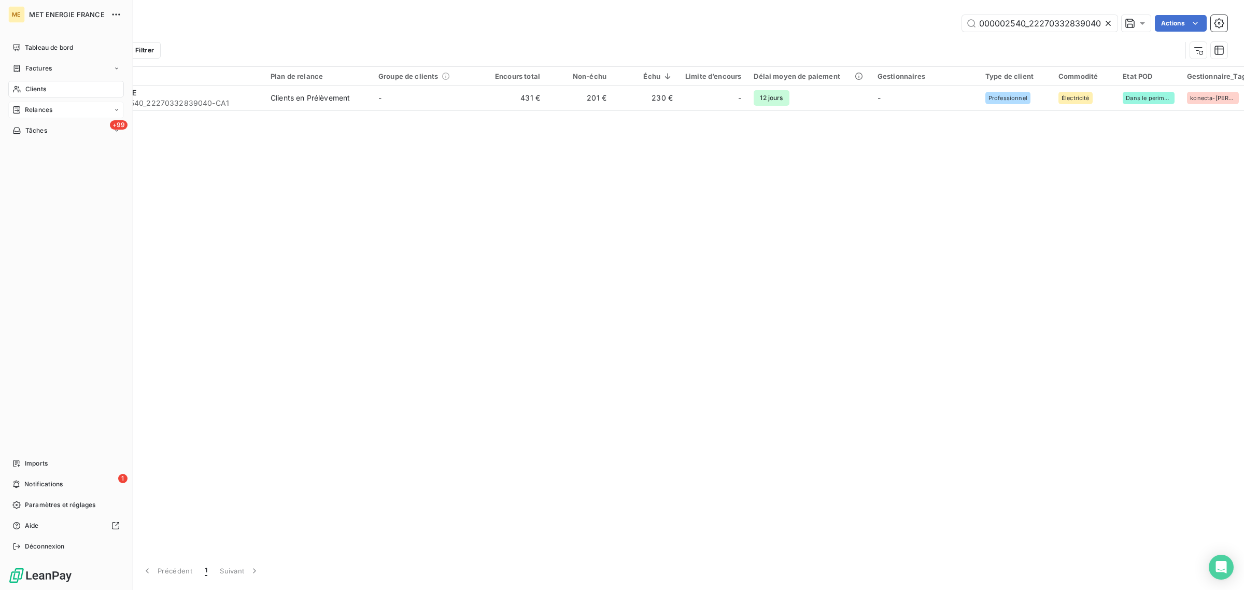  What do you see at coordinates (38, 68) in the screenshot?
I see `span: Factures` at bounding box center [38, 68].